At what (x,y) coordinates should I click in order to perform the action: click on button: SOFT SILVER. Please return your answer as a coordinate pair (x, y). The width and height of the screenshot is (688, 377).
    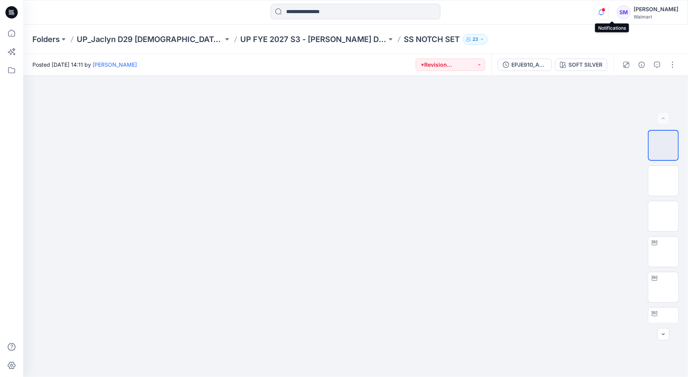
    Looking at the image, I should click on (582, 65).